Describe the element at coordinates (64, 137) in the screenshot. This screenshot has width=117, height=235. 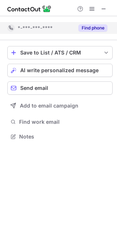
I see `span: Notes` at that location.